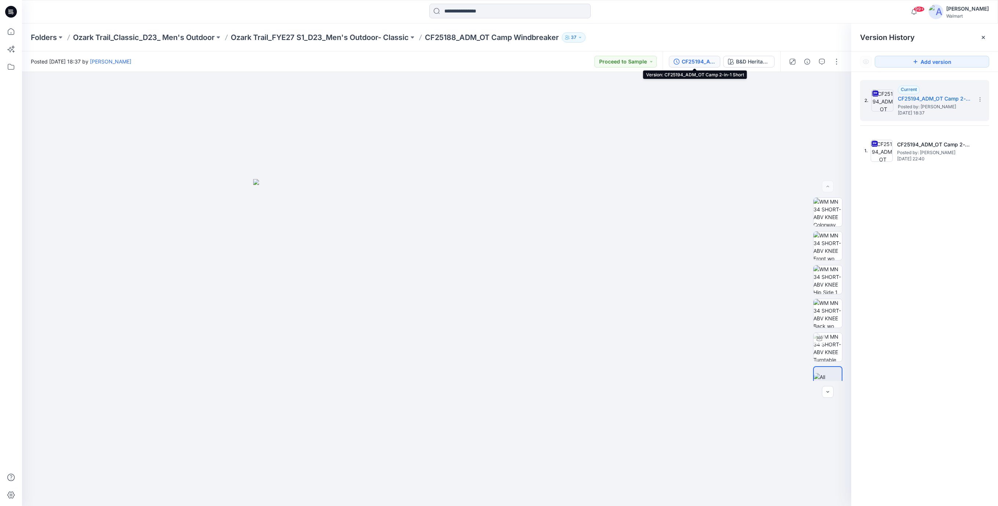  What do you see at coordinates (492, 37) in the screenshot?
I see `p: CF25188_ADM_OT Camp Windbreaker` at bounding box center [492, 37].